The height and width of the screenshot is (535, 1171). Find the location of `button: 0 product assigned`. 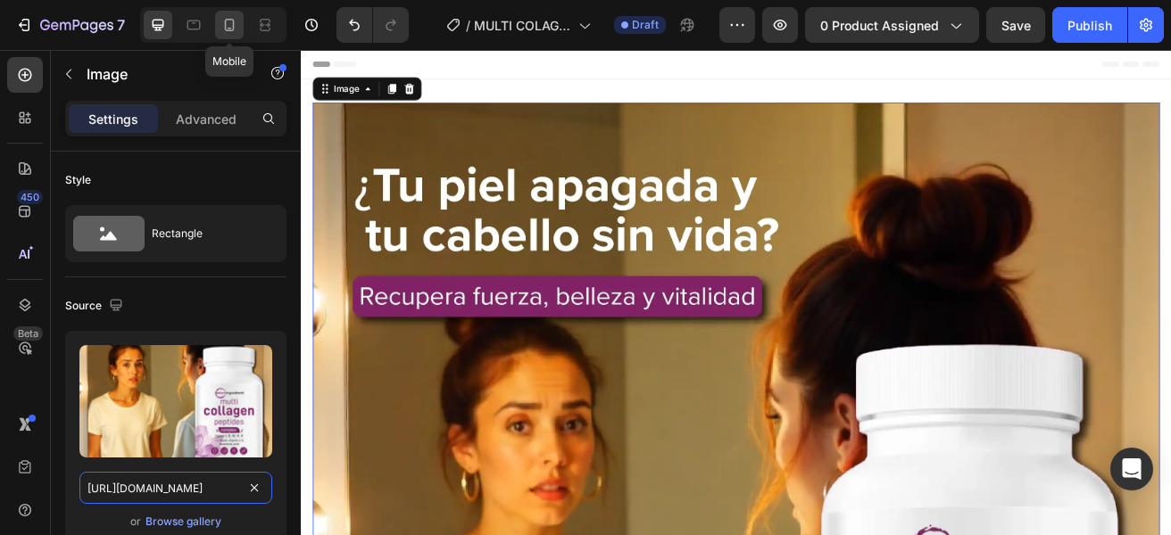

button: 0 product assigned is located at coordinates (892, 25).